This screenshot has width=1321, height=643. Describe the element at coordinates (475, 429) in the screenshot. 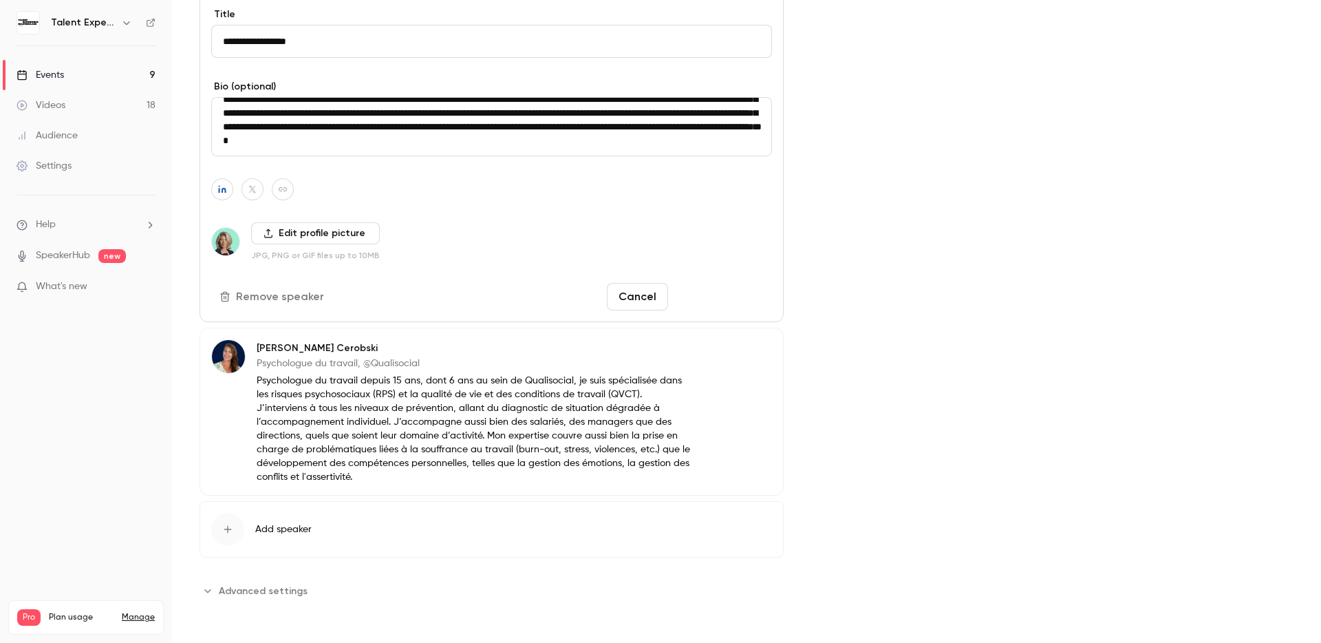

I see `p: Psychologue du travail depuis 15 ans, dont 6 ans au sein de Qualisocial, je suis spécialisée dans...` at that location.